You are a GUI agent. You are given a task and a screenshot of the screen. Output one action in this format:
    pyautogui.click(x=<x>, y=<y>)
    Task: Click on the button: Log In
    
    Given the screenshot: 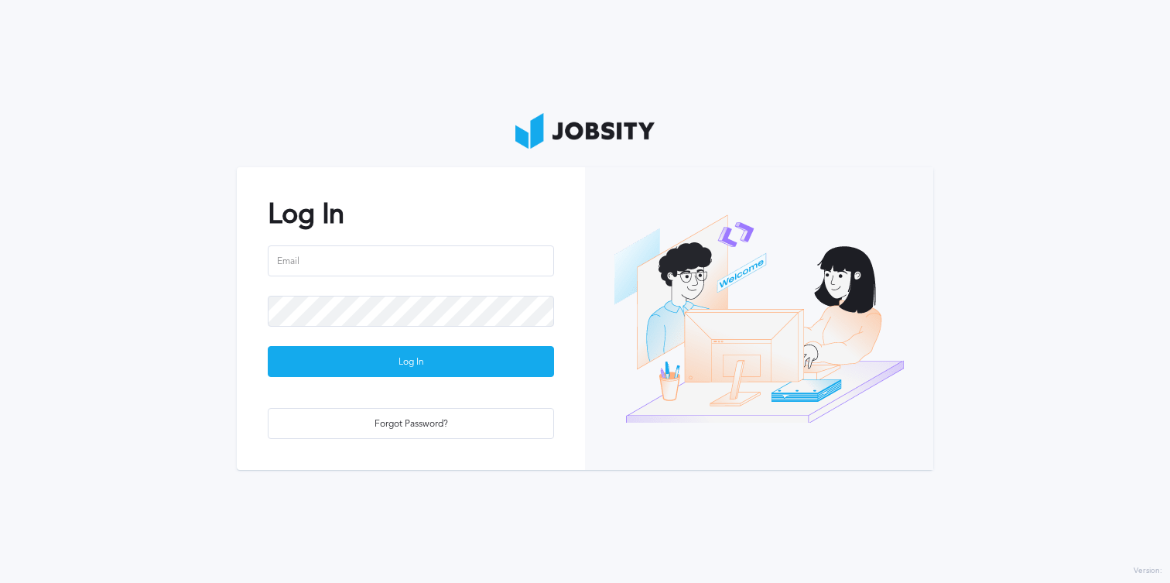 What is the action you would take?
    pyautogui.click(x=411, y=361)
    